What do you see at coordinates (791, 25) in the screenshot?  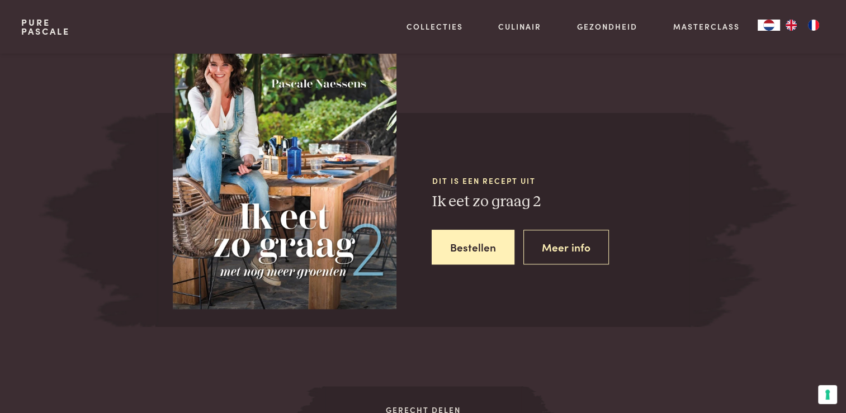 I see `a: EN` at bounding box center [791, 25].